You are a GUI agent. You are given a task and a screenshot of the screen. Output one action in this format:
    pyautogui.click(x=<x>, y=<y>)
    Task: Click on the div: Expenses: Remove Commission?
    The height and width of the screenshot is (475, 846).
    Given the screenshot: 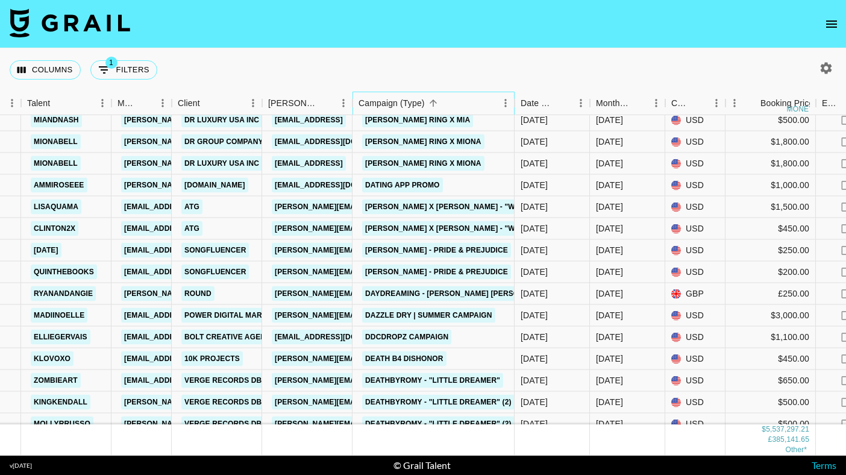 What is the action you would take?
    pyautogui.click(x=831, y=103)
    